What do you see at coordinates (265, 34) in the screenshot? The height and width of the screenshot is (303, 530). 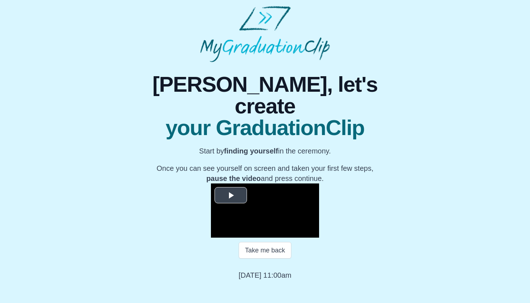 I see `img: MyGraduationClip` at bounding box center [265, 34].